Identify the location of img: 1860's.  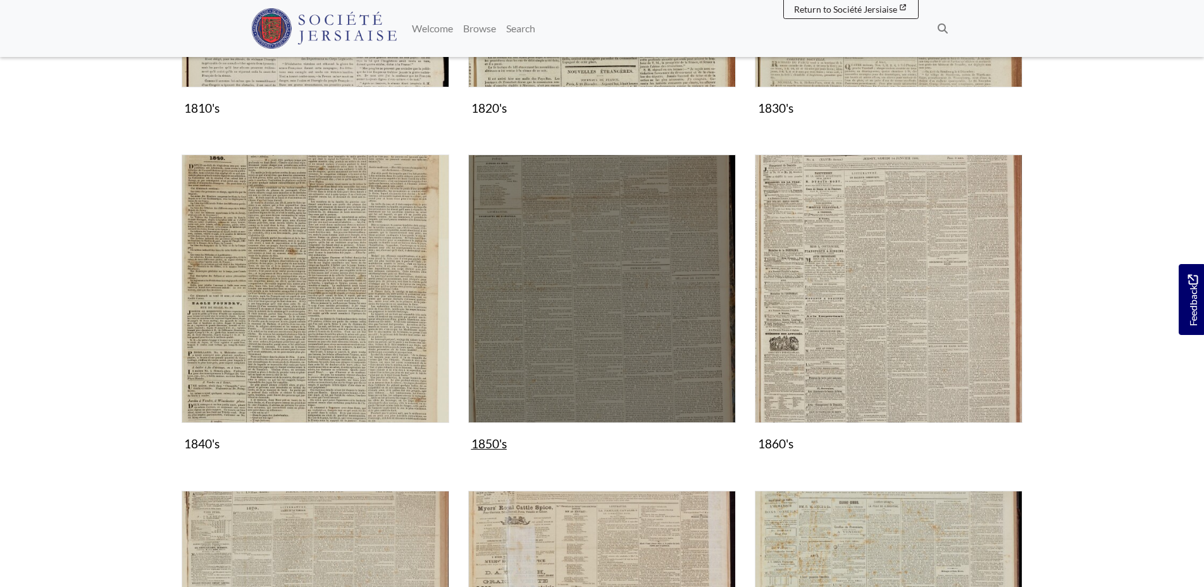
(888, 288).